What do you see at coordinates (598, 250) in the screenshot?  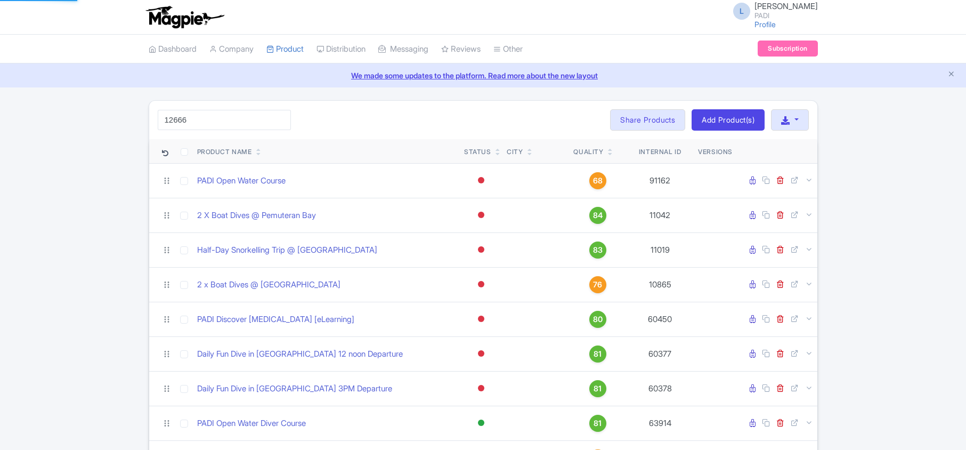 I see `span: 83` at bounding box center [598, 250].